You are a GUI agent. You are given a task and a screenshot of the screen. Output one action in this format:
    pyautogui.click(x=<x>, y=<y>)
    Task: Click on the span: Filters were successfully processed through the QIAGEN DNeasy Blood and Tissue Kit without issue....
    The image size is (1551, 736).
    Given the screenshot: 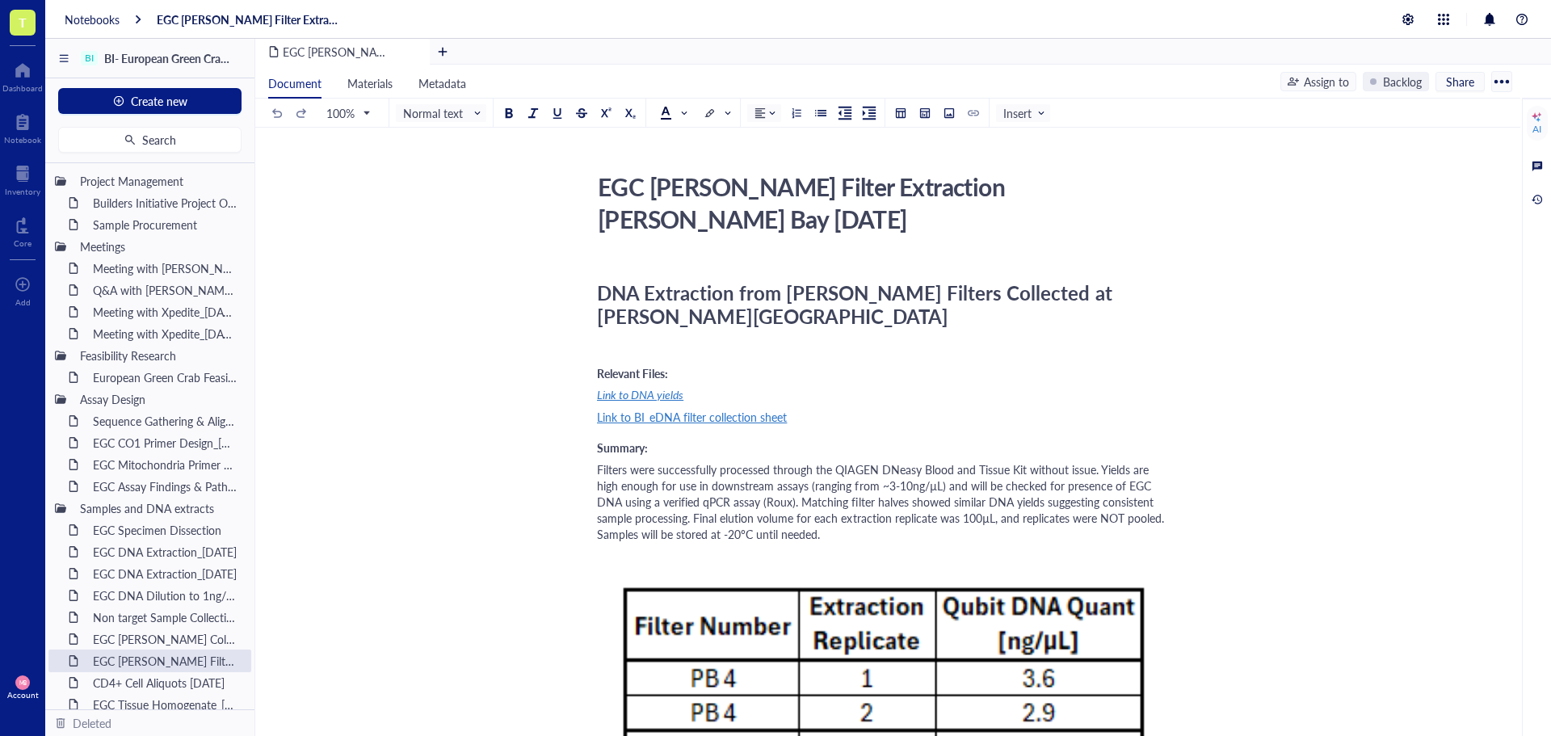 What is the action you would take?
    pyautogui.click(x=882, y=502)
    